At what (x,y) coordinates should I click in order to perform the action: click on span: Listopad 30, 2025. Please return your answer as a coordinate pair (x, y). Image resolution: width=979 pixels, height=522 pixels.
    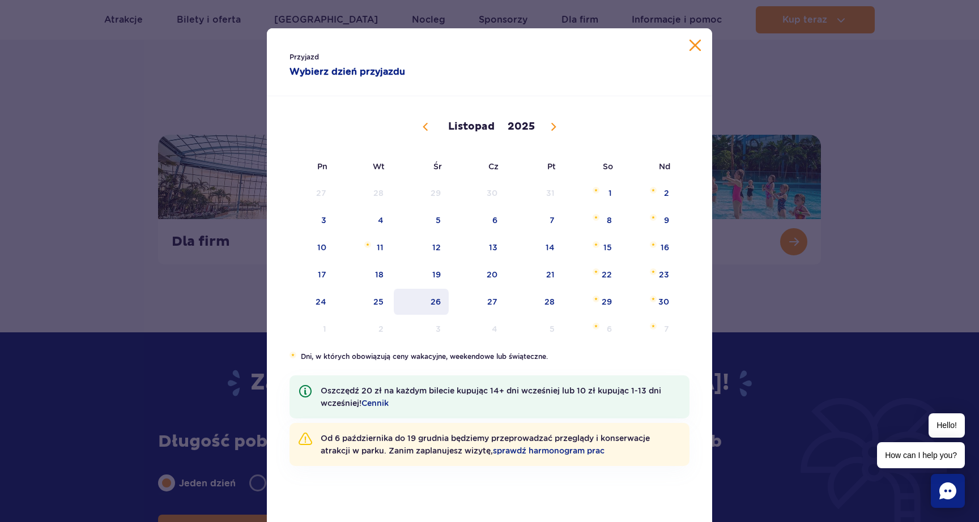
    Looking at the image, I should click on (649, 302).